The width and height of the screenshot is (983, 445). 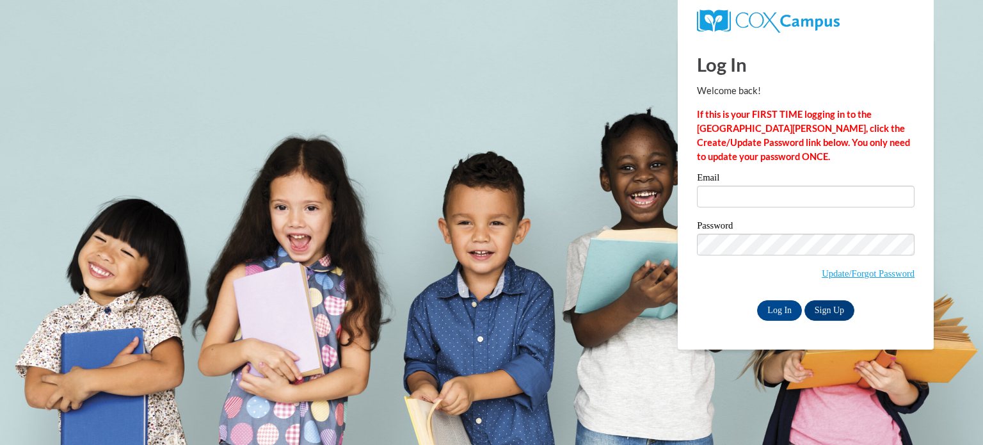 I want to click on input: Log In, so click(x=780, y=310).